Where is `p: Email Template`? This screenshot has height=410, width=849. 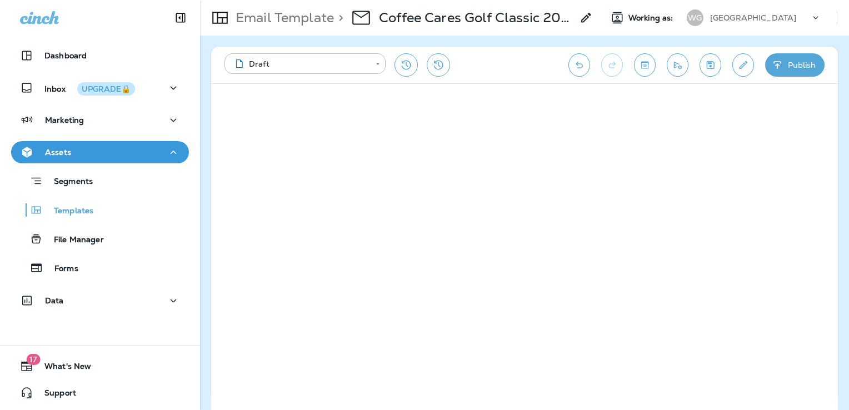
p: Email Template is located at coordinates (282, 18).